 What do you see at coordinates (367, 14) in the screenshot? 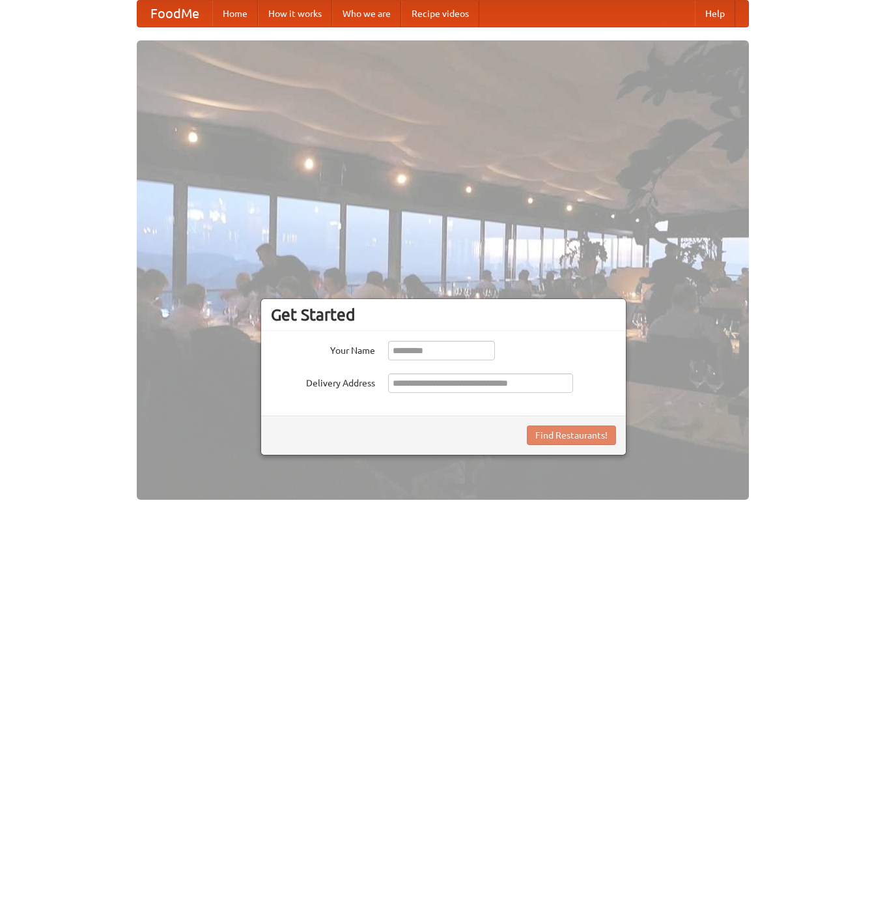
I see `a: Who we are` at bounding box center [367, 14].